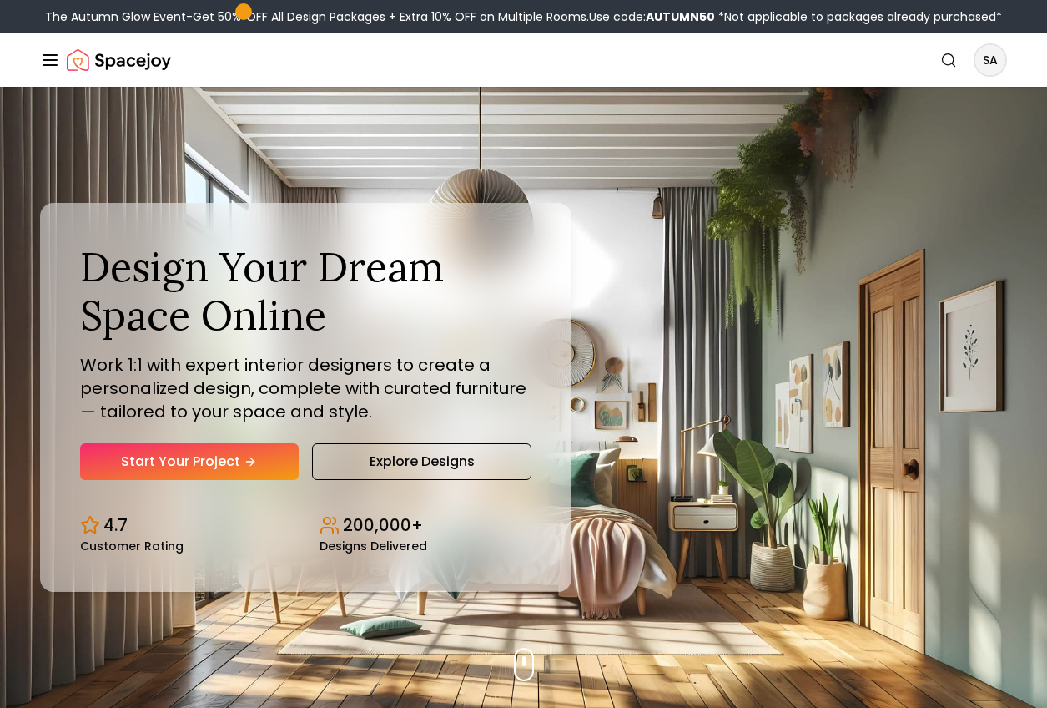 This screenshot has width=1047, height=708. Describe the element at coordinates (189, 462) in the screenshot. I see `a: Start Your Project` at that location.